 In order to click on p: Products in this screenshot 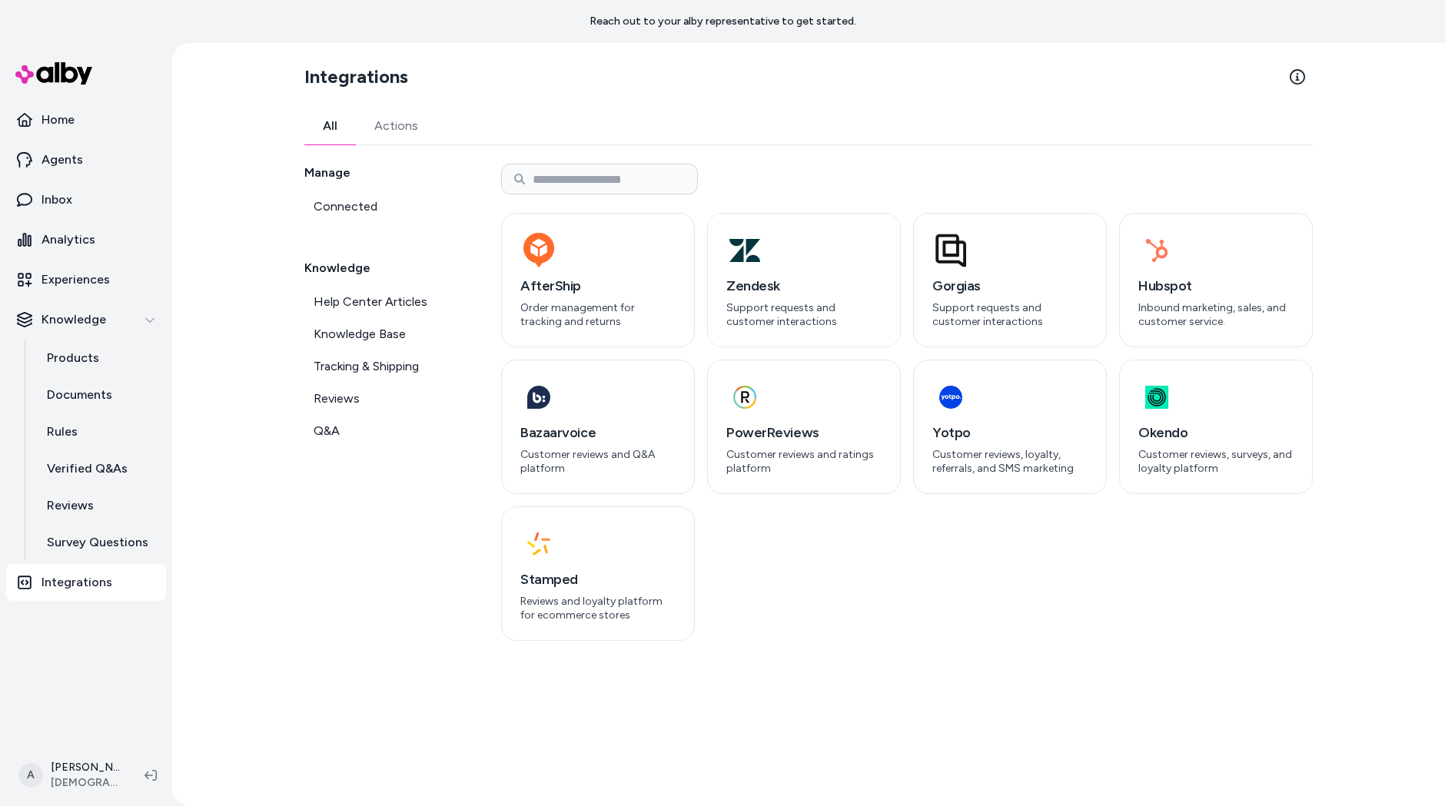, I will do `click(73, 358)`.